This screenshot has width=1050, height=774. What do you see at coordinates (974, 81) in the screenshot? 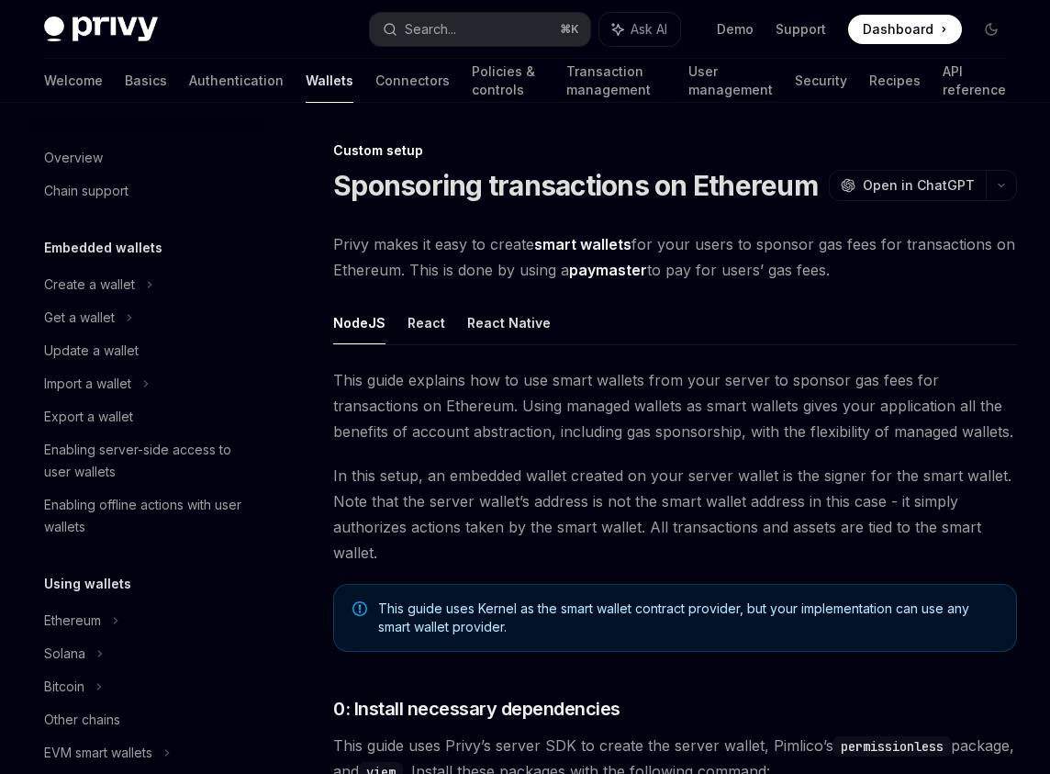
I see `a: API reference` at bounding box center [974, 81].